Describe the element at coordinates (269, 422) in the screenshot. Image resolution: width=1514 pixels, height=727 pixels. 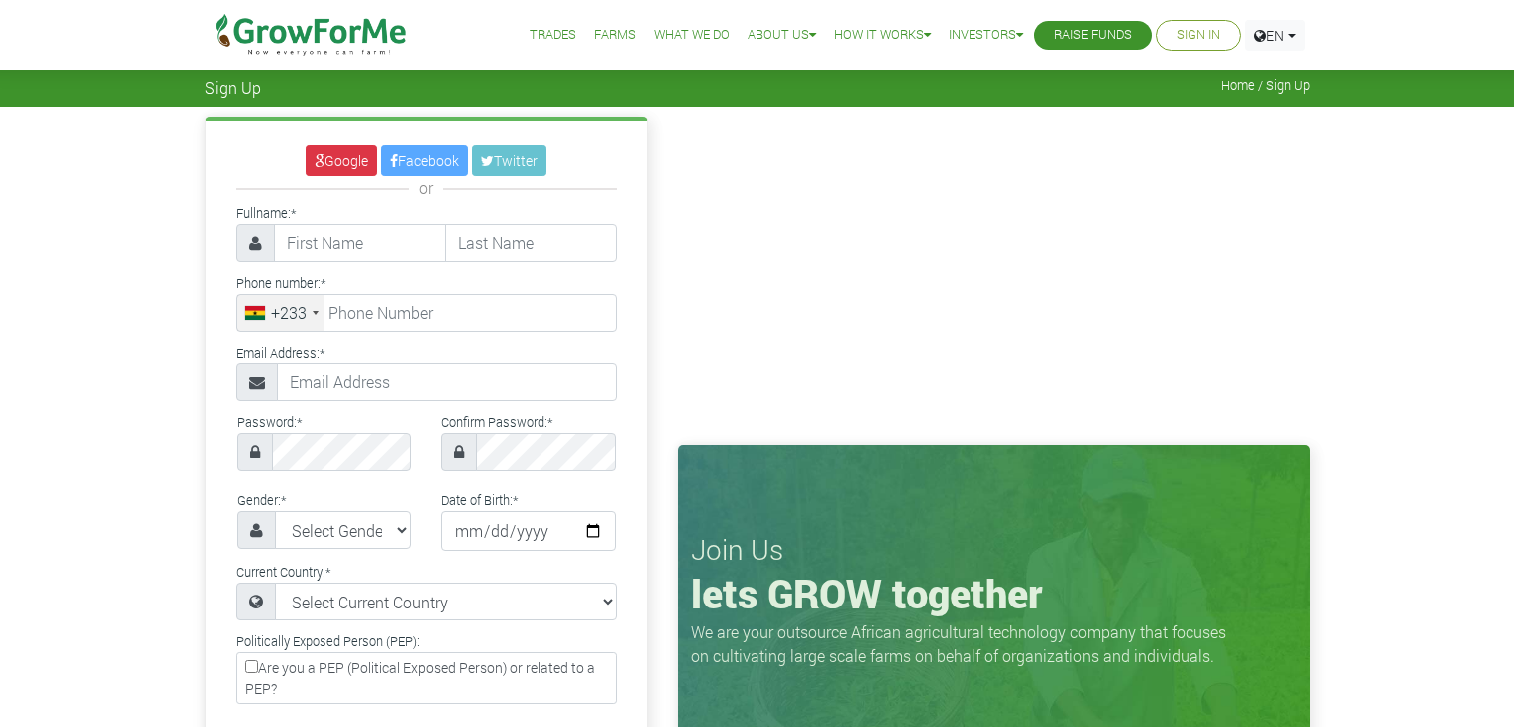
I see `label: Password:` at that location.